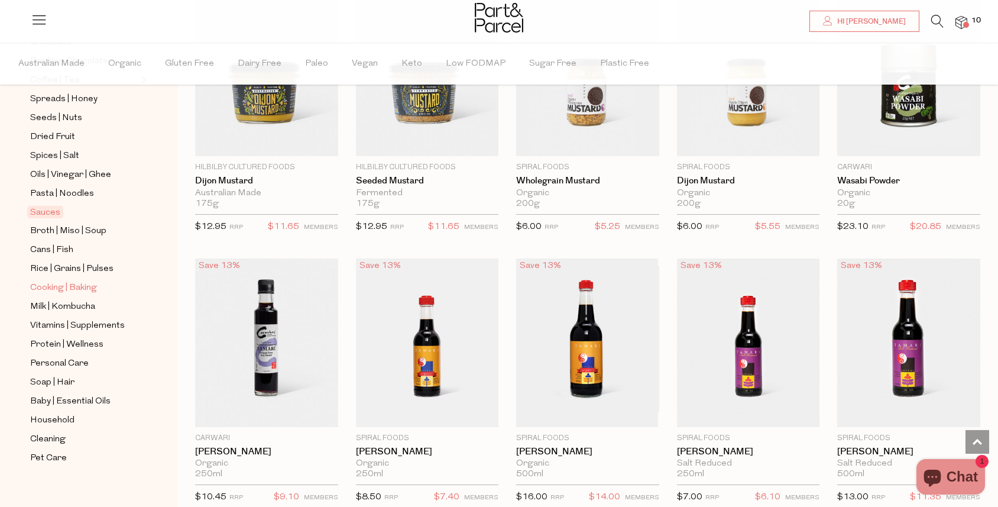  What do you see at coordinates (84, 457) in the screenshot?
I see `a: Pet Care` at bounding box center [84, 457].